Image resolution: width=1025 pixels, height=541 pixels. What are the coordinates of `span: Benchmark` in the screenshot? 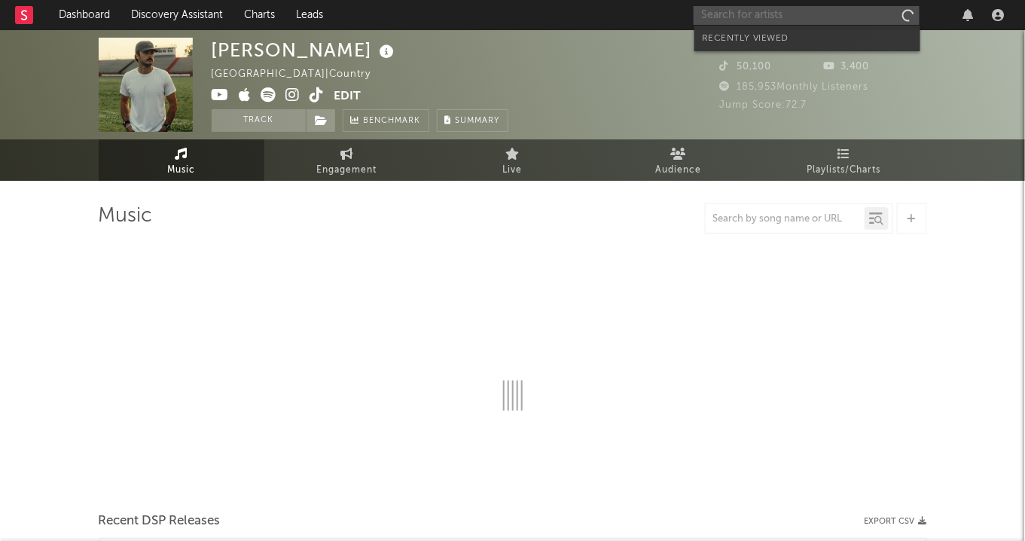 It's located at (392, 121).